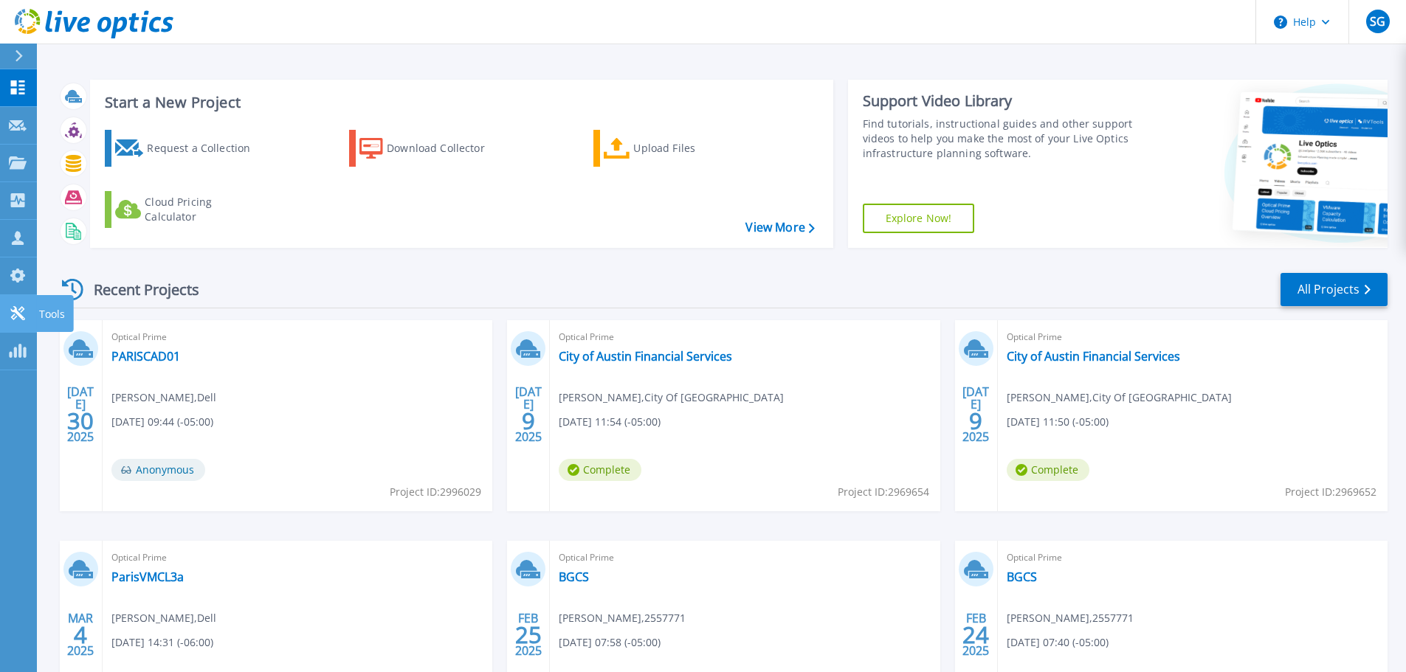 Image resolution: width=1406 pixels, height=672 pixels. What do you see at coordinates (435, 492) in the screenshot?
I see `span: Project ID: 2996029` at bounding box center [435, 492].